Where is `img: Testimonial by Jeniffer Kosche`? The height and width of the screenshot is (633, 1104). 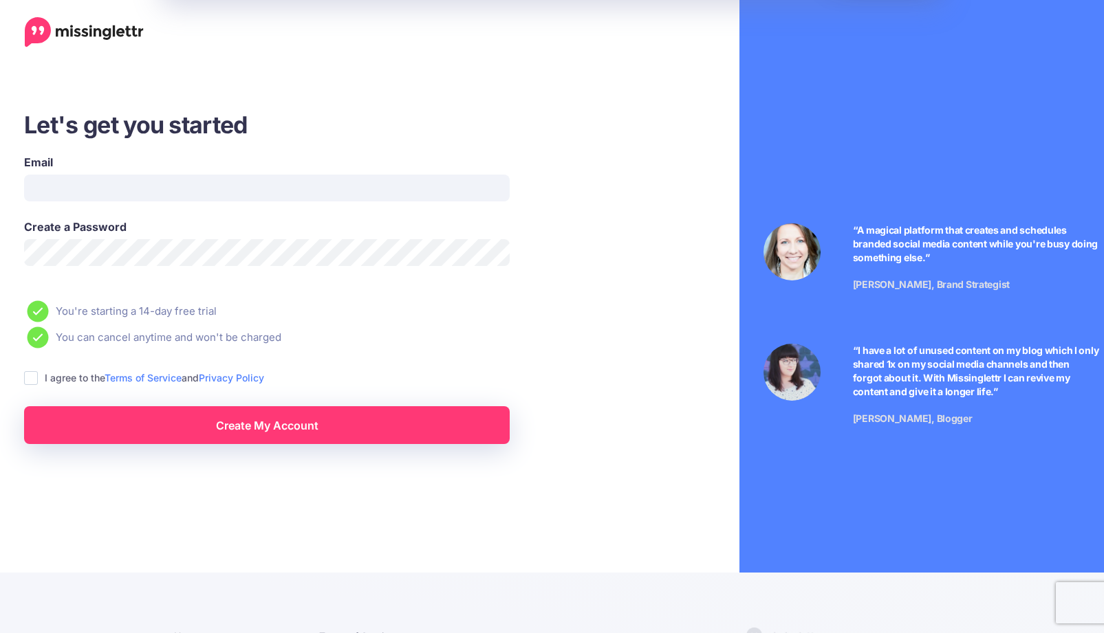
img: Testimonial by Jeniffer Kosche is located at coordinates (792, 372).